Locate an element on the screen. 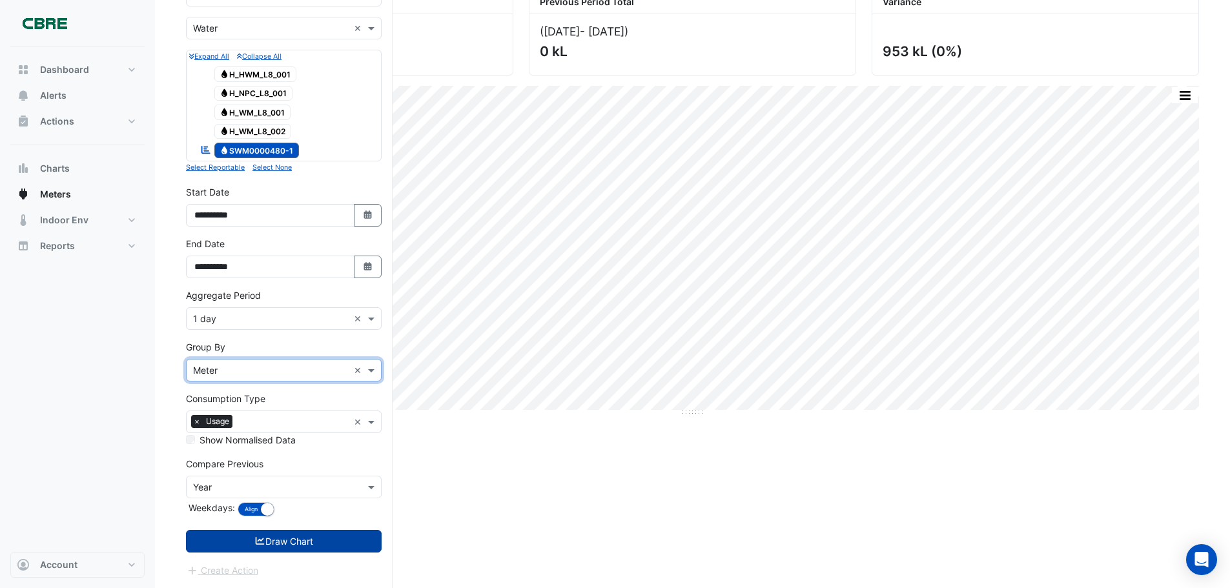 The image size is (1230, 588). button: Actions is located at coordinates (77, 121).